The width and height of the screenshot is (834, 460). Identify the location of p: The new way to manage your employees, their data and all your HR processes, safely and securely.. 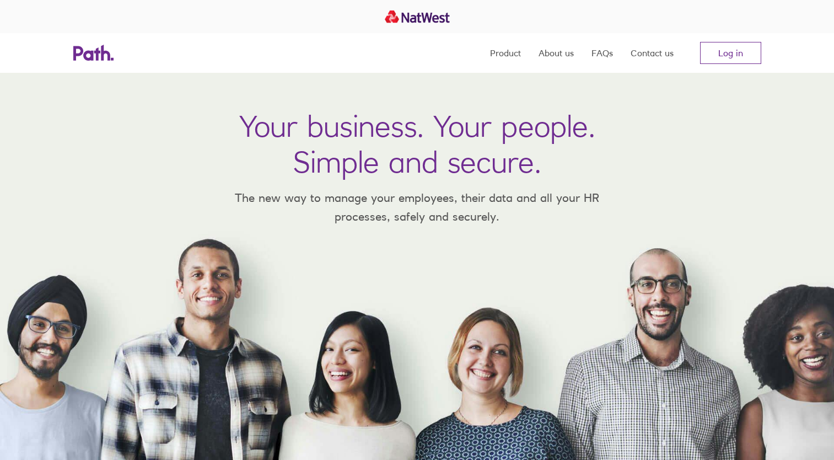
(417, 207).